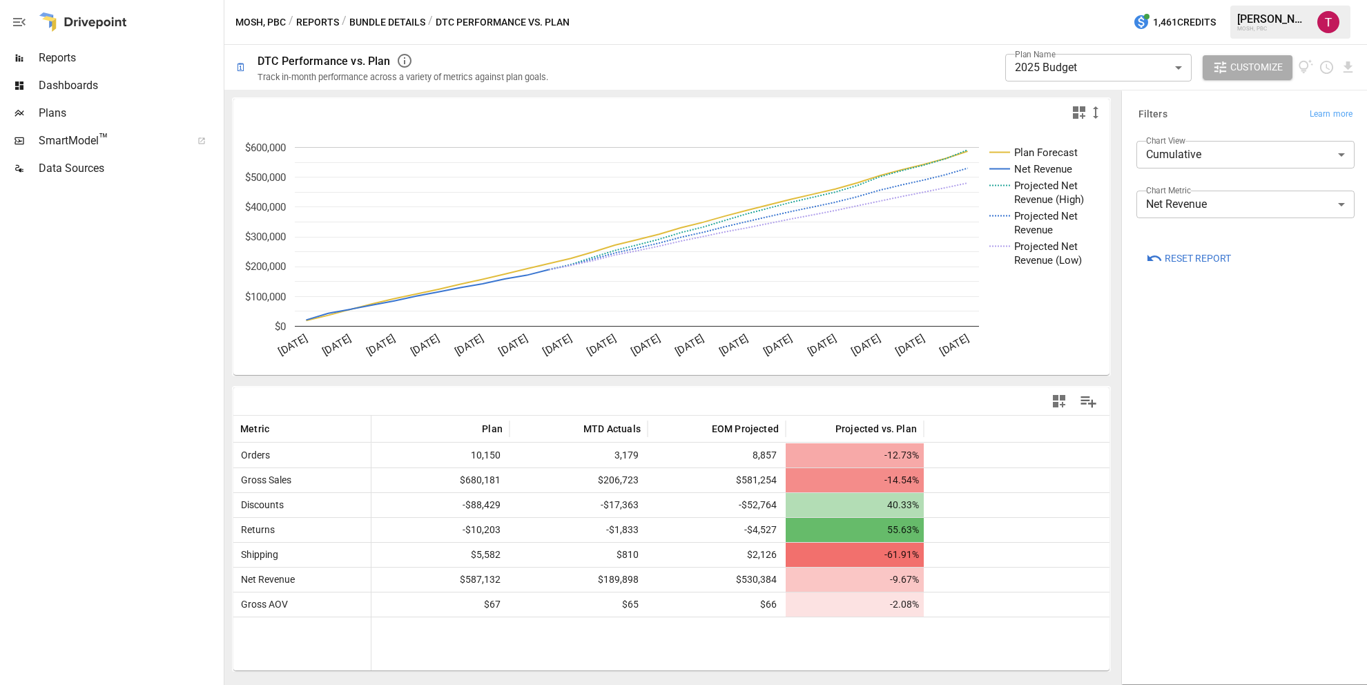 This screenshot has height=685, width=1367. What do you see at coordinates (440, 480) in the screenshot?
I see `span: $680,181` at bounding box center [440, 480].